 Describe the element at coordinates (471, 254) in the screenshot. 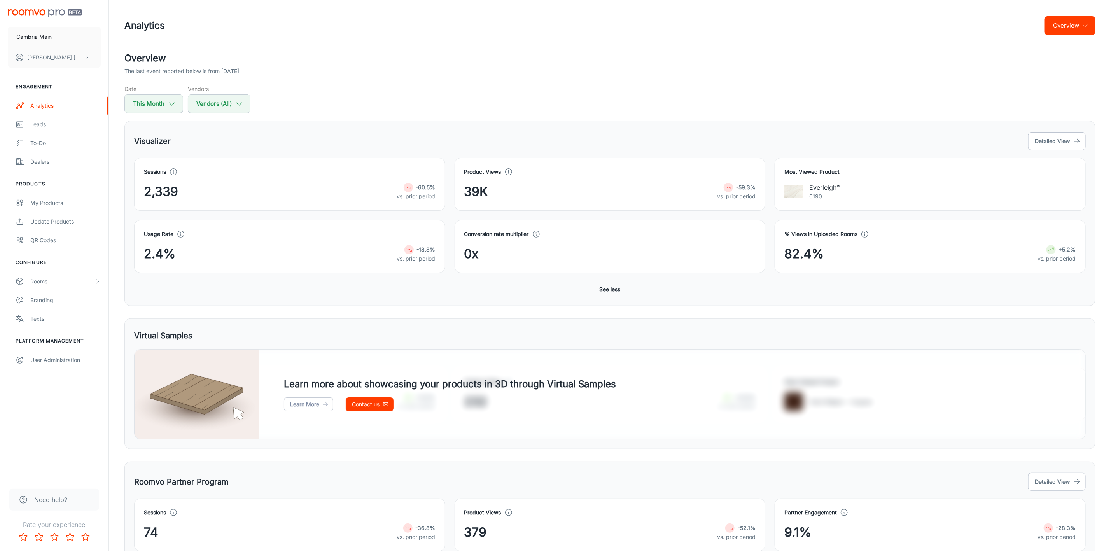

I see `span: 0x` at that location.